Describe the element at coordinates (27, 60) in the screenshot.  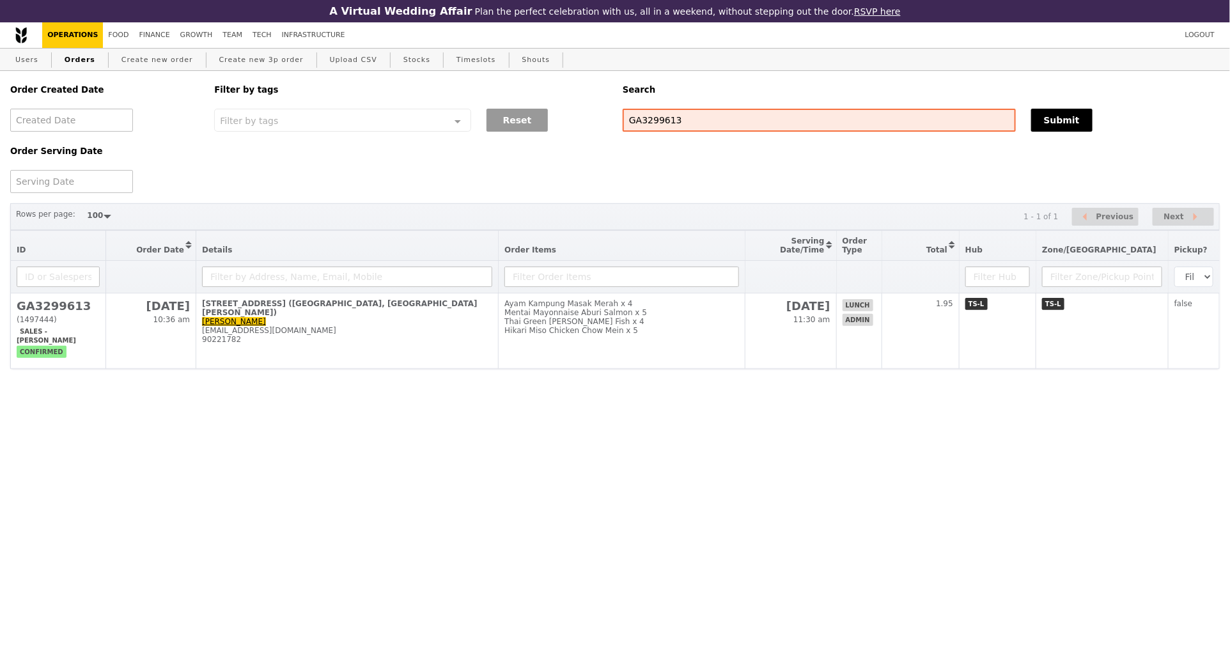
I see `a: Users` at that location.